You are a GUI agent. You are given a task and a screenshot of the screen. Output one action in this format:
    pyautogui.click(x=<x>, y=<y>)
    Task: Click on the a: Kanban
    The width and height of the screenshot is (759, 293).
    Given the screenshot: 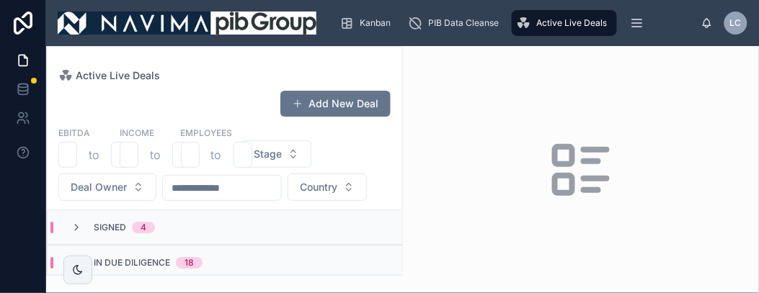 What is the action you would take?
    pyautogui.click(x=368, y=23)
    